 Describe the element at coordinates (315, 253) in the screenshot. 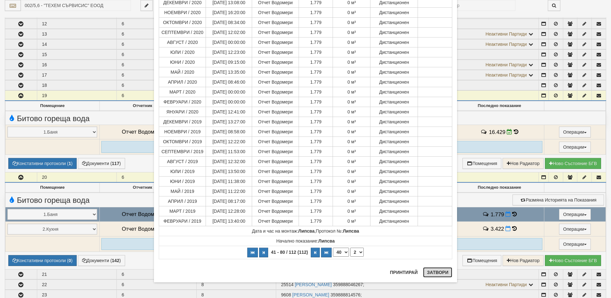

I see `button: Следваща страница` at that location.